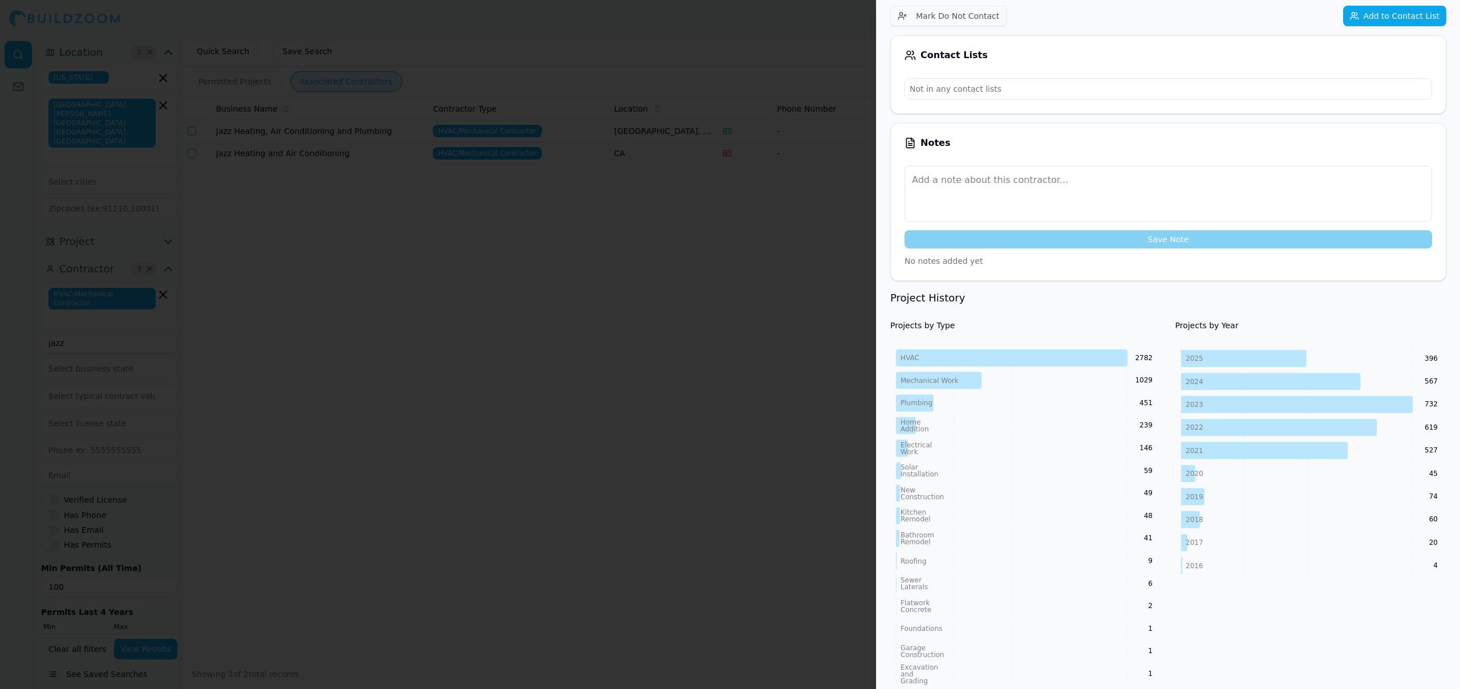 The height and width of the screenshot is (689, 1460). I want to click on text: 59, so click(1148, 471).